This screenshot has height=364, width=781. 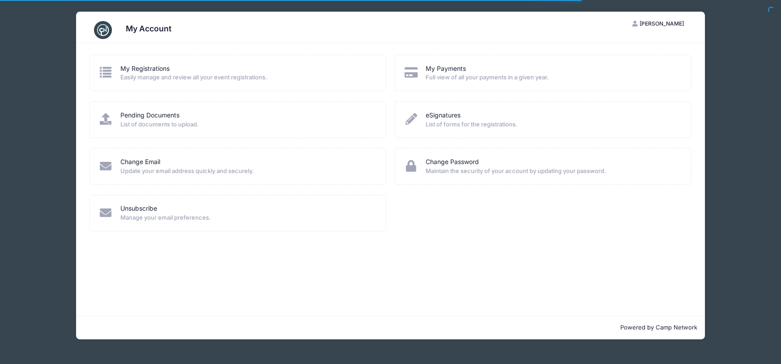 I want to click on span: Manage your email preferences., so click(x=247, y=218).